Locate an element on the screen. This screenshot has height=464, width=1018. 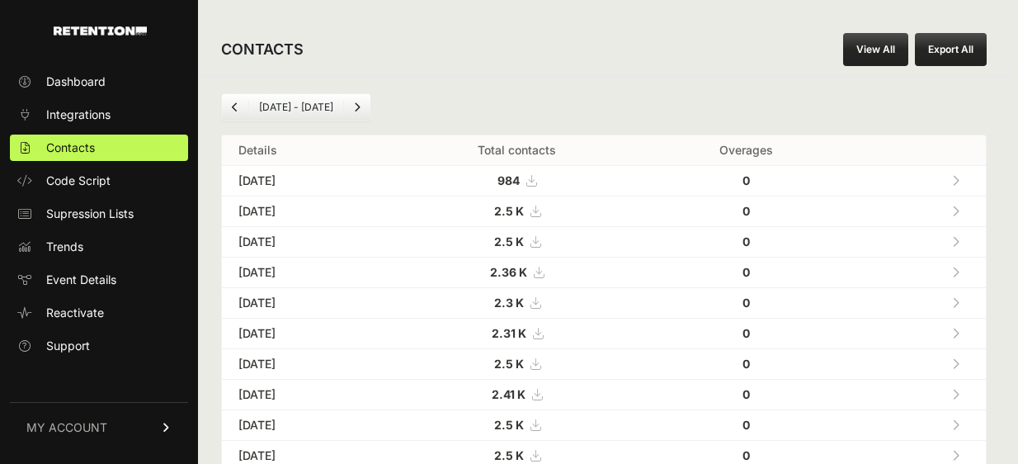
th: Total contacts is located at coordinates (516, 150).